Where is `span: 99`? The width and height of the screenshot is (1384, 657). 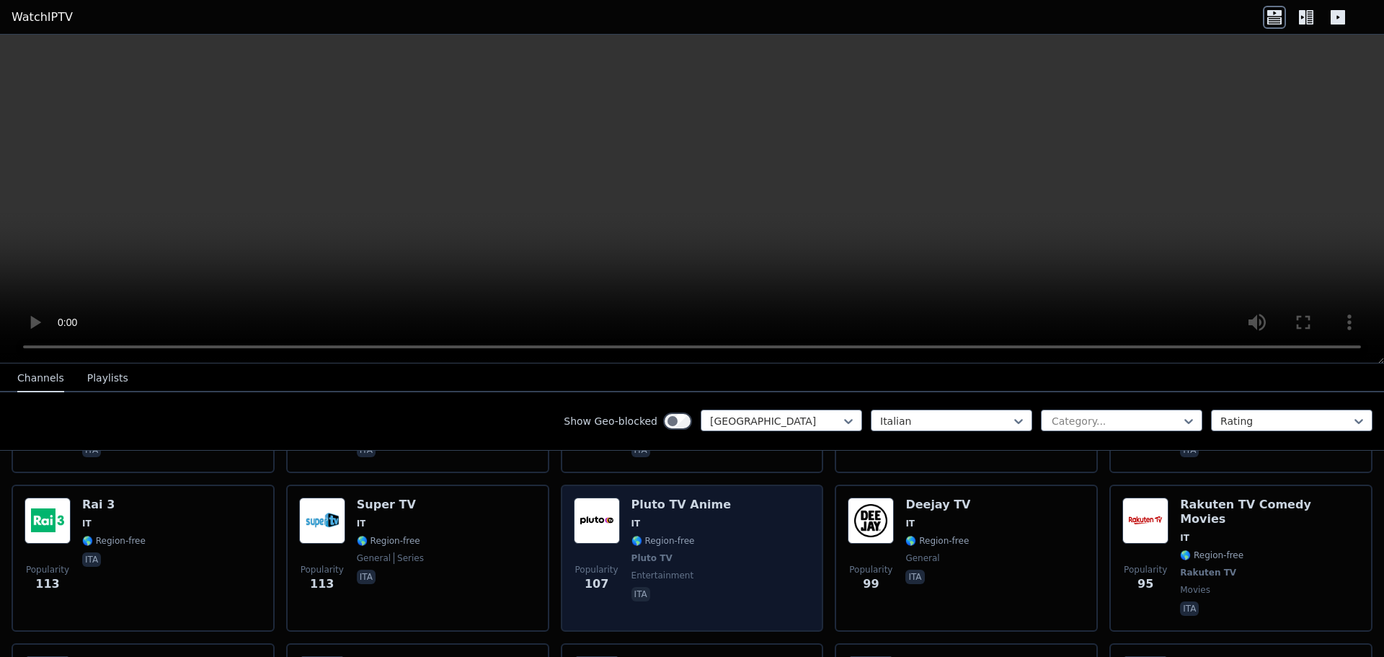 span: 99 is located at coordinates (871, 584).